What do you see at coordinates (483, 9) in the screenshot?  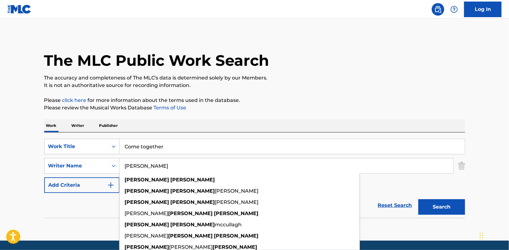 I see `a: Log In` at bounding box center [483, 9].